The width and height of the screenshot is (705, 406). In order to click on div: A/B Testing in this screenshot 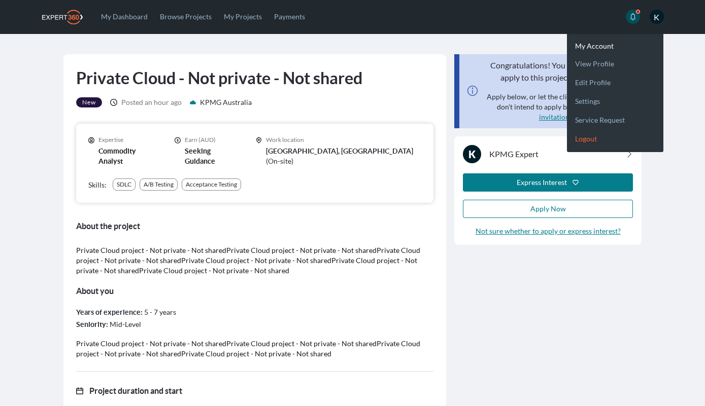, I will do `click(158, 185)`.